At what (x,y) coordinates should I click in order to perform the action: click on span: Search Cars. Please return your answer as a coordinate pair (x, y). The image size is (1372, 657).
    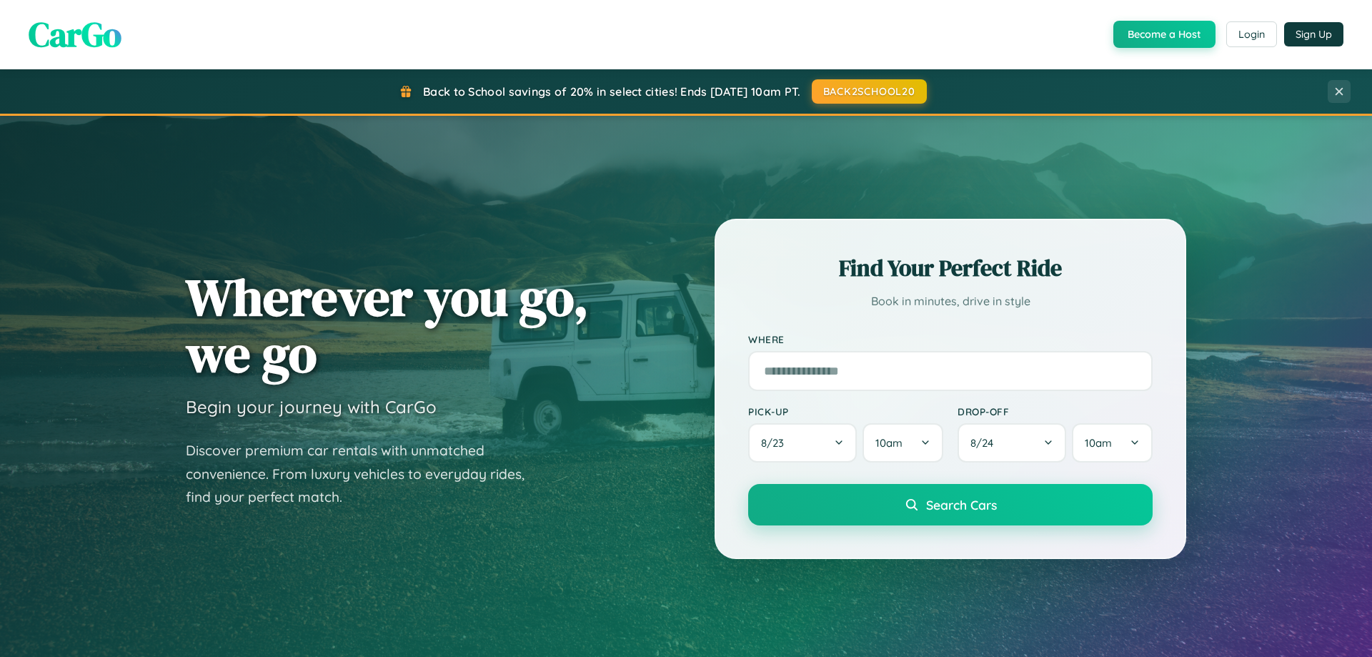
    Looking at the image, I should click on (961, 505).